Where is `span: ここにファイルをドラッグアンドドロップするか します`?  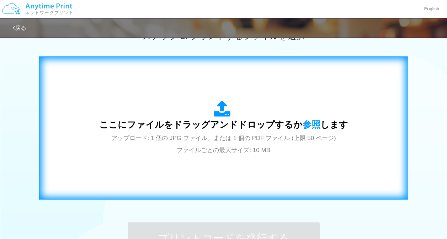 span: ここにファイルをドラッグアンドドロップするか します is located at coordinates (223, 125).